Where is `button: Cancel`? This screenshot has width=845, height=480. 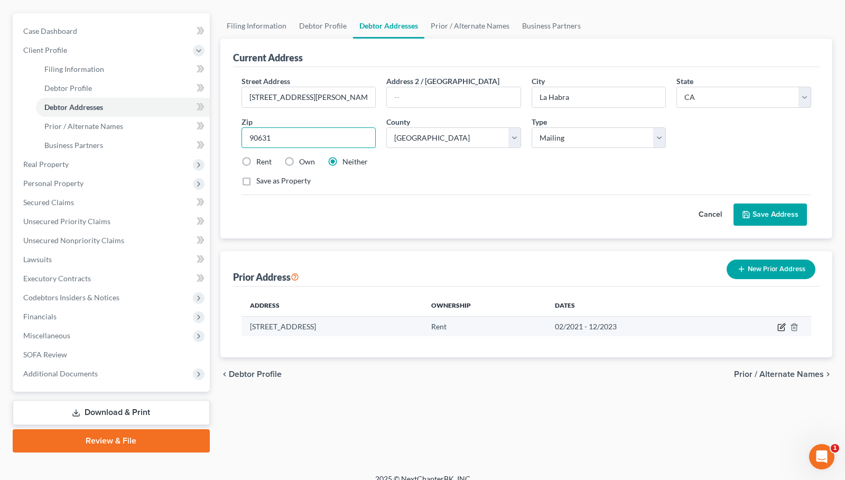
button: Cancel is located at coordinates (711, 215).